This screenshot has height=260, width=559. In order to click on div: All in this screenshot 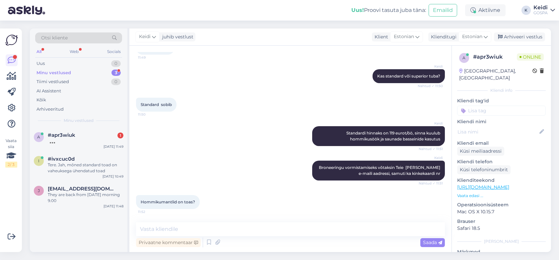, I will do `click(39, 52)`.